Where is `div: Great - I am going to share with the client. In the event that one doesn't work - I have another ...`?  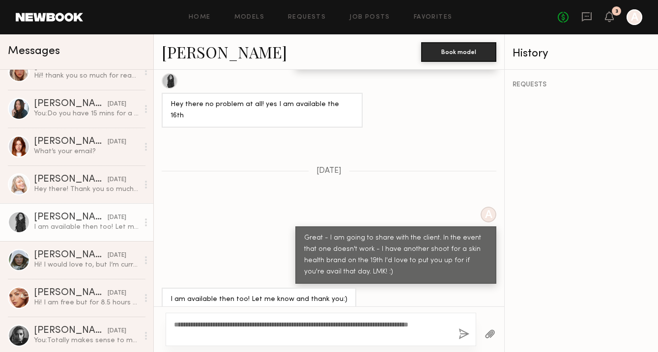
div: Great - I am going to share with the client. In the event that one doesn't work - I have another ... is located at coordinates (396, 256).